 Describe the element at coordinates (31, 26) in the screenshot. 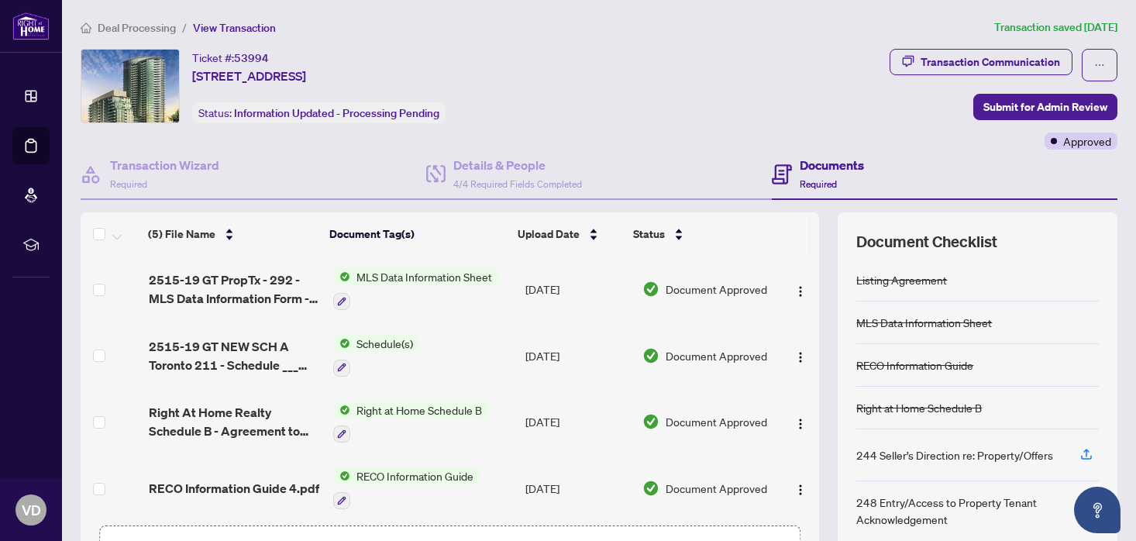

I see `img: logo` at that location.